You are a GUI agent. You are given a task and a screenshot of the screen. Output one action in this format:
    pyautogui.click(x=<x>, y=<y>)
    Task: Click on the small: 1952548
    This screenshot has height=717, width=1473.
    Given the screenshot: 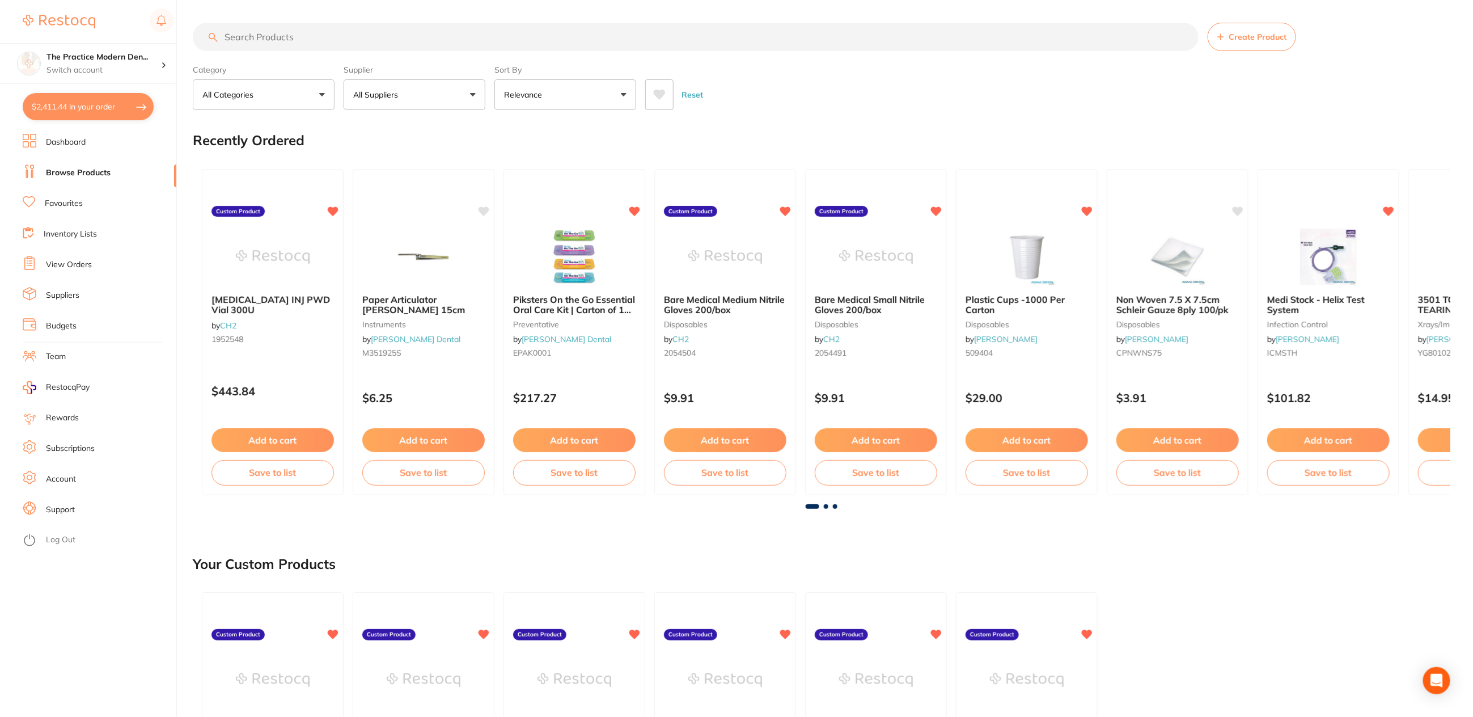 What is the action you would take?
    pyautogui.click(x=273, y=339)
    